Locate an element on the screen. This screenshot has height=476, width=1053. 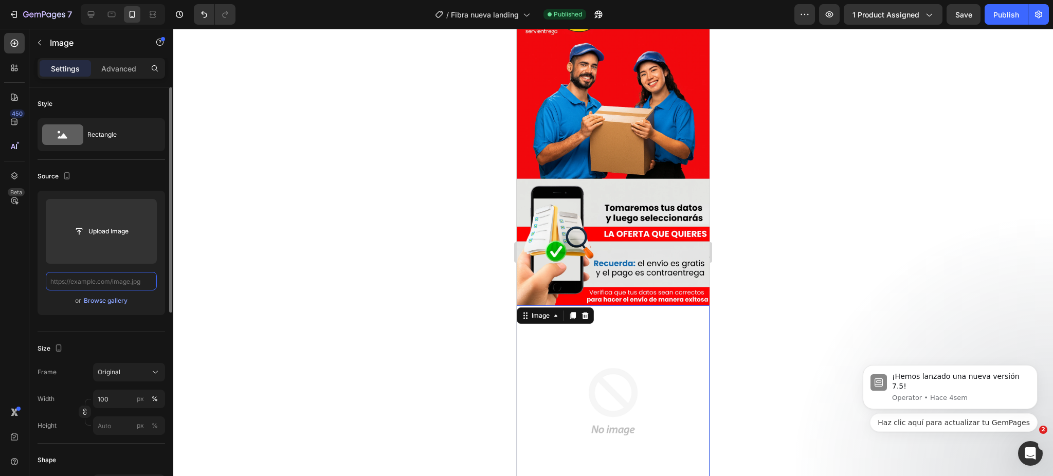
button: Original is located at coordinates (129, 372).